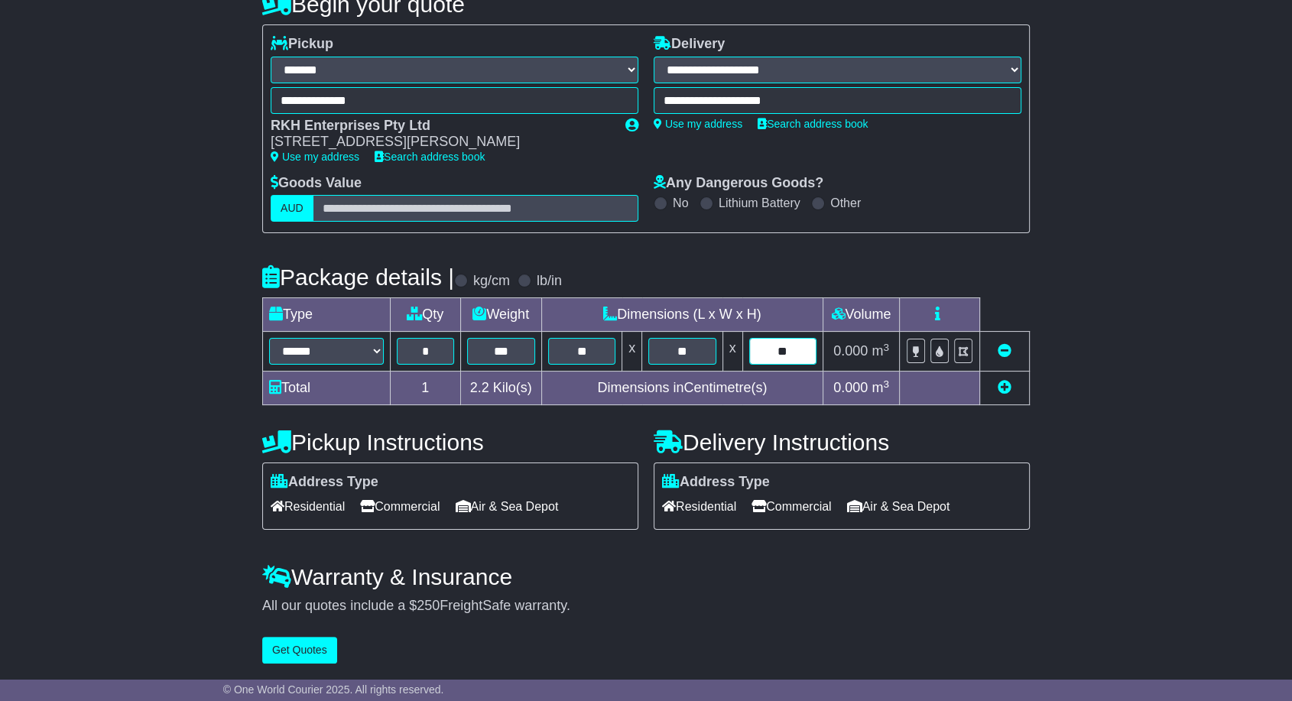 The height and width of the screenshot is (701, 1292). I want to click on button: Get Quotes, so click(300, 650).